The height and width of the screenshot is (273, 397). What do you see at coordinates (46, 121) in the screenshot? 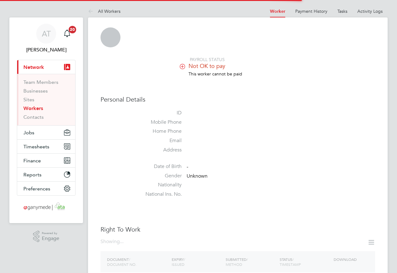
I see `nav: Main navigation` at bounding box center [46, 121].